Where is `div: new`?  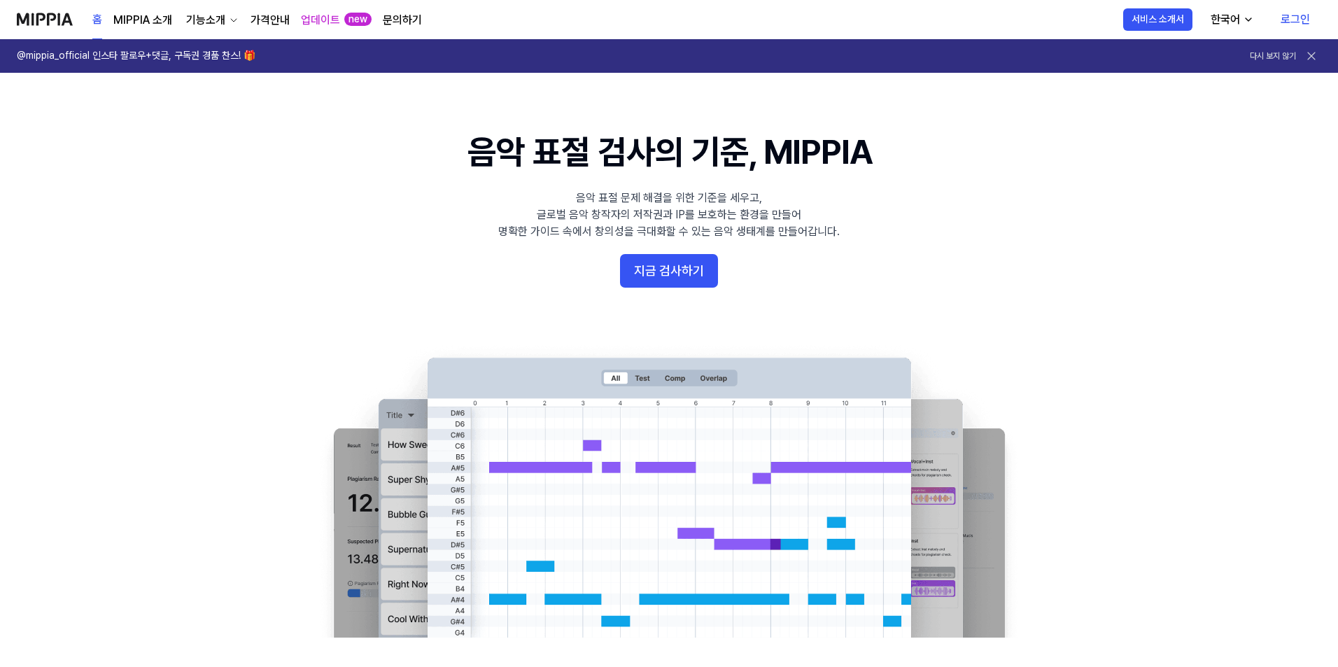 div: new is located at coordinates (358, 20).